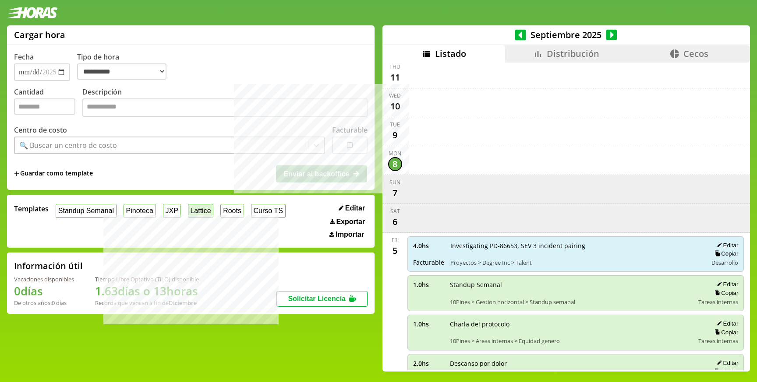 The width and height of the screenshot is (757, 382). What do you see at coordinates (48, 103) in the screenshot?
I see `label: Cantidad` at bounding box center [48, 103].